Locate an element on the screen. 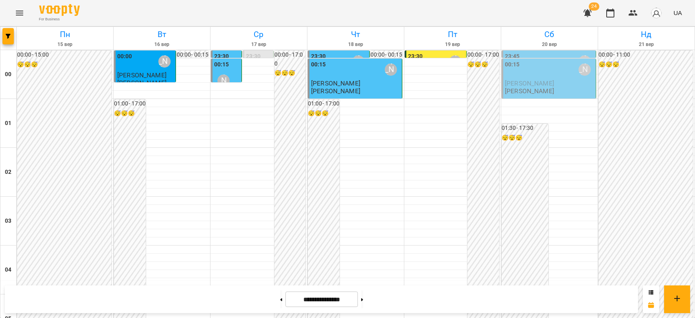 The height and width of the screenshot is (318, 695). h6: Ср is located at coordinates (259, 34).